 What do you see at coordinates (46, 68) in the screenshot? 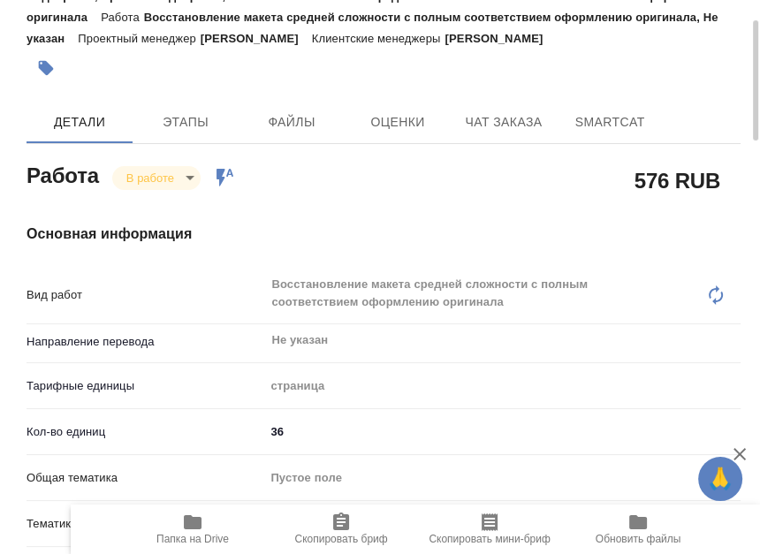
I see `button: Добавить тэг` at bounding box center [46, 68].